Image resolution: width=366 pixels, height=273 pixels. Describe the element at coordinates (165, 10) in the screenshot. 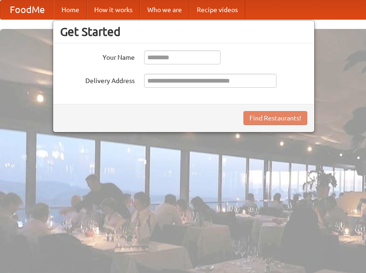

I see `a: Who we are` at that location.